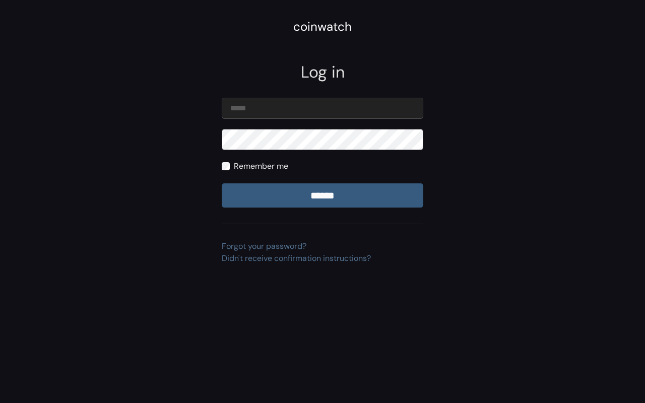 The height and width of the screenshot is (403, 645). Describe the element at coordinates (261, 166) in the screenshot. I see `label: Remember me` at that location.